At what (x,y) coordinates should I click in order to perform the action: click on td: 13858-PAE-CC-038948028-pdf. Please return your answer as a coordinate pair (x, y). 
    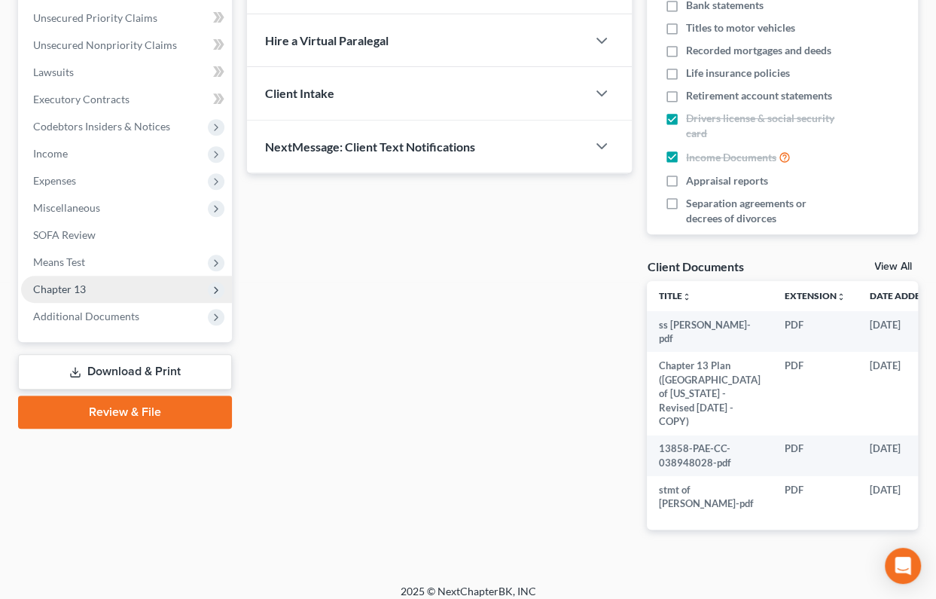
    Looking at the image, I should click on (710, 456).